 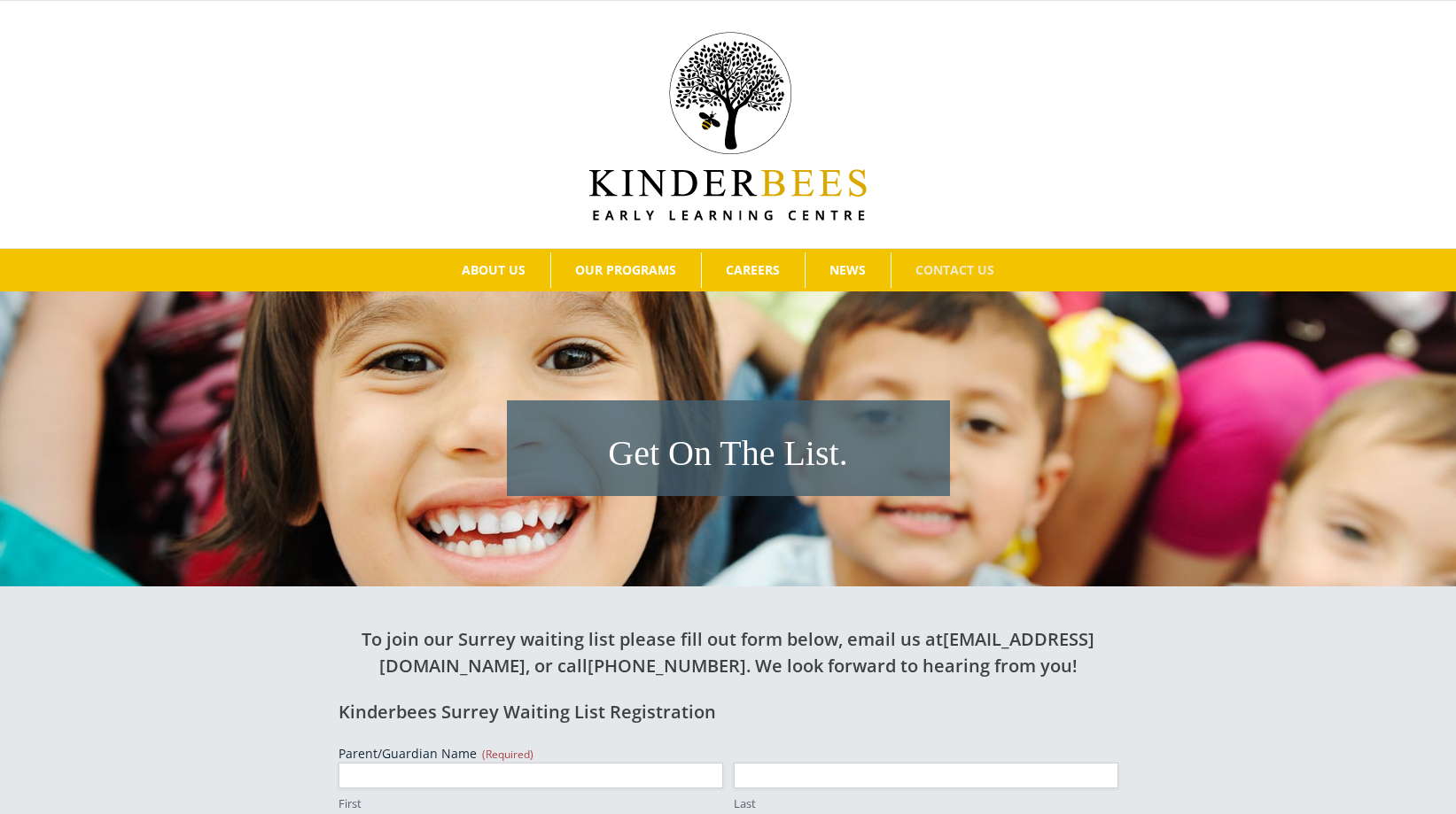 What do you see at coordinates (926, 803) in the screenshot?
I see `label: Last` at bounding box center [926, 803].